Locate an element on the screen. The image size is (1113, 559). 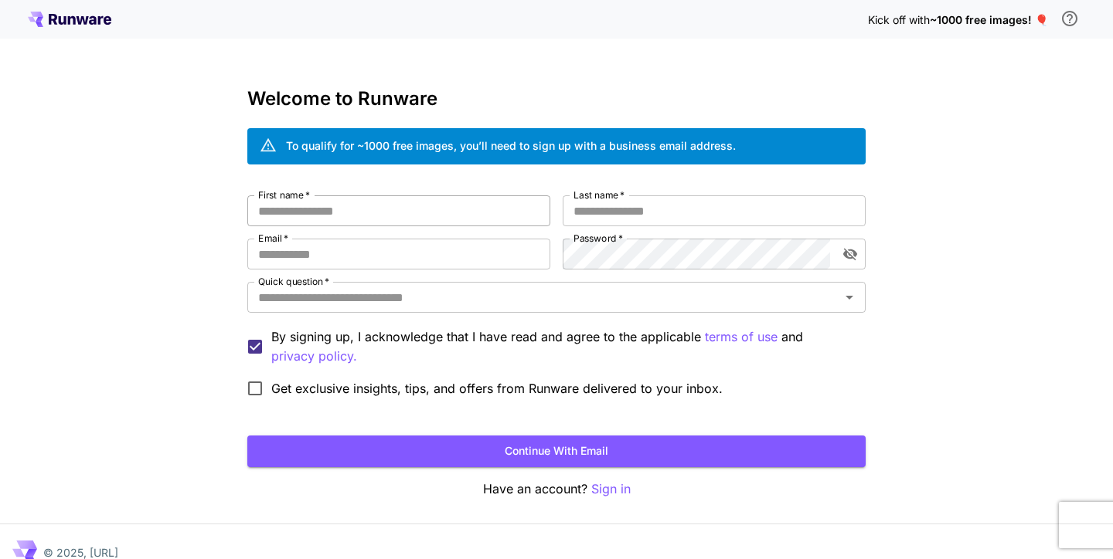
button: By signing up, I acknowledge that I have read and agree to the applicable and privacy policy. is located at coordinates (741, 337).